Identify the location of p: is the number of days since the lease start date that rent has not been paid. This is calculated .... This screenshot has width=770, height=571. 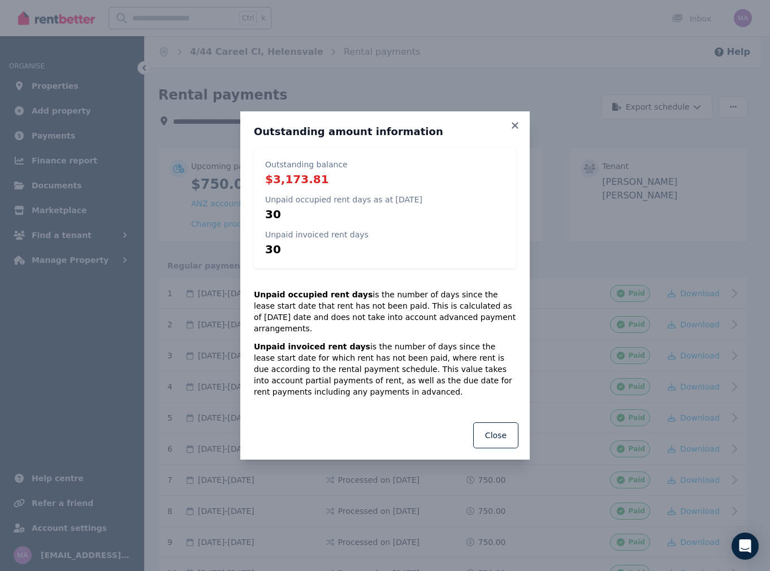
(385, 311).